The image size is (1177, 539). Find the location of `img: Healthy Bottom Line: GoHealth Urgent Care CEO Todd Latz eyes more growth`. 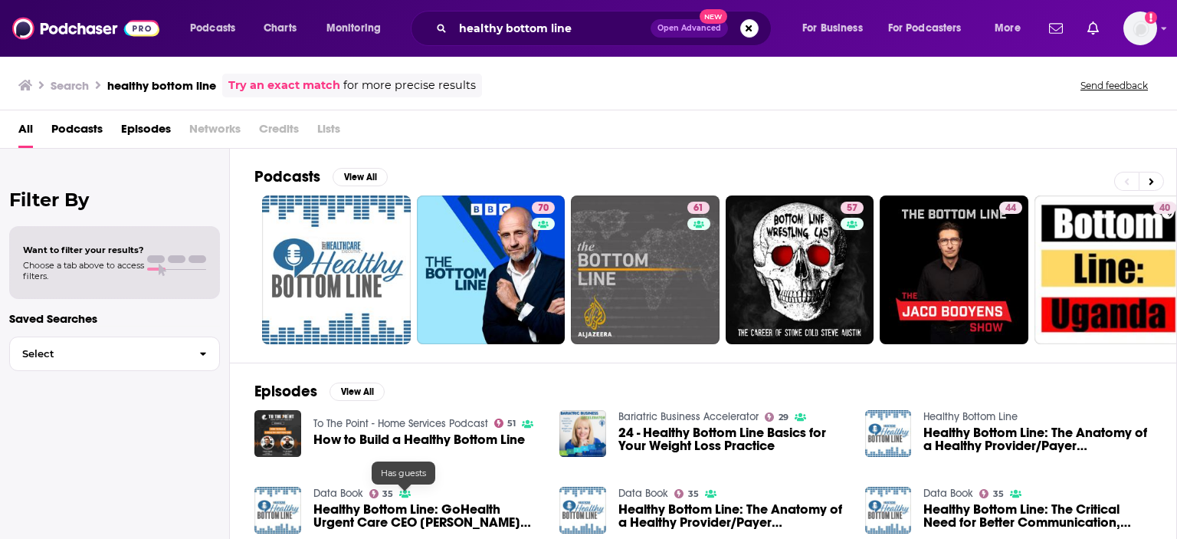

img: Healthy Bottom Line: GoHealth Urgent Care CEO Todd Latz eyes more growth is located at coordinates (277, 509).